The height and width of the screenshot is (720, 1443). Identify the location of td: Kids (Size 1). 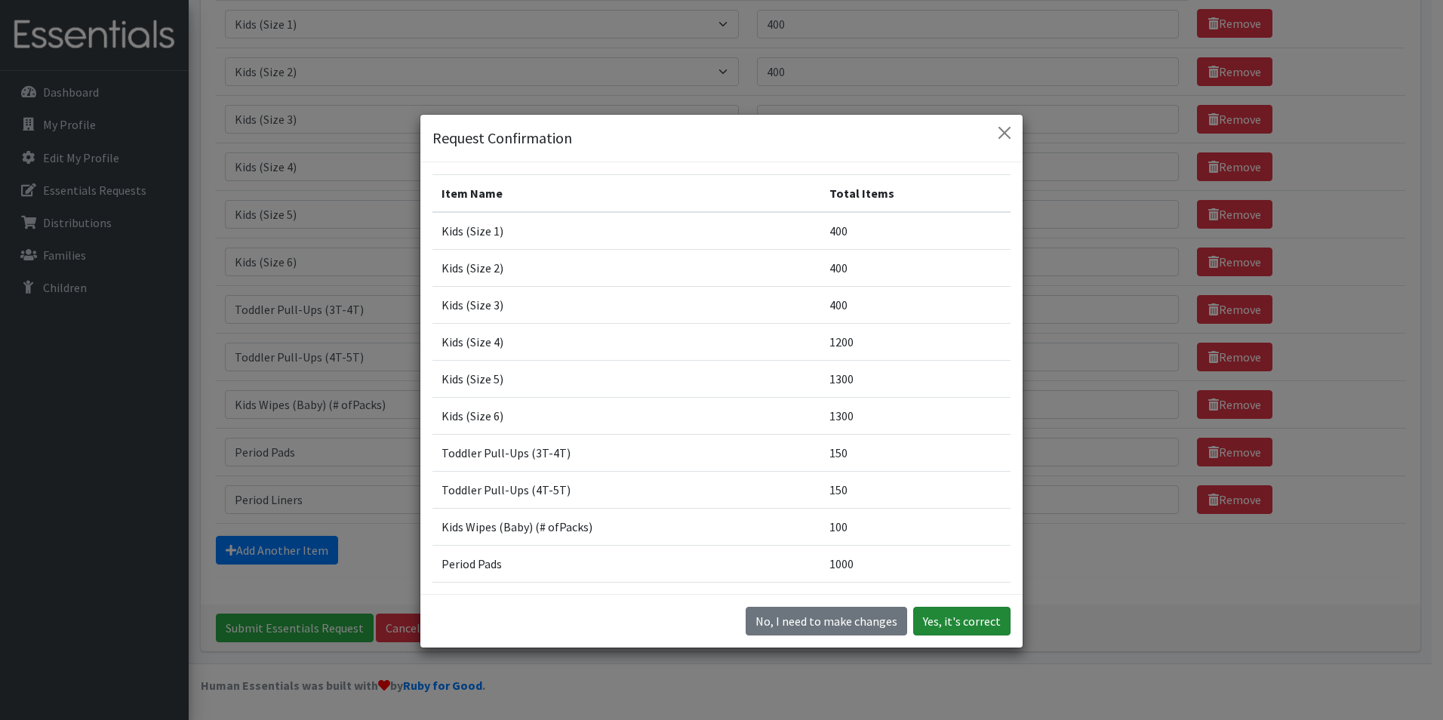
(626, 231).